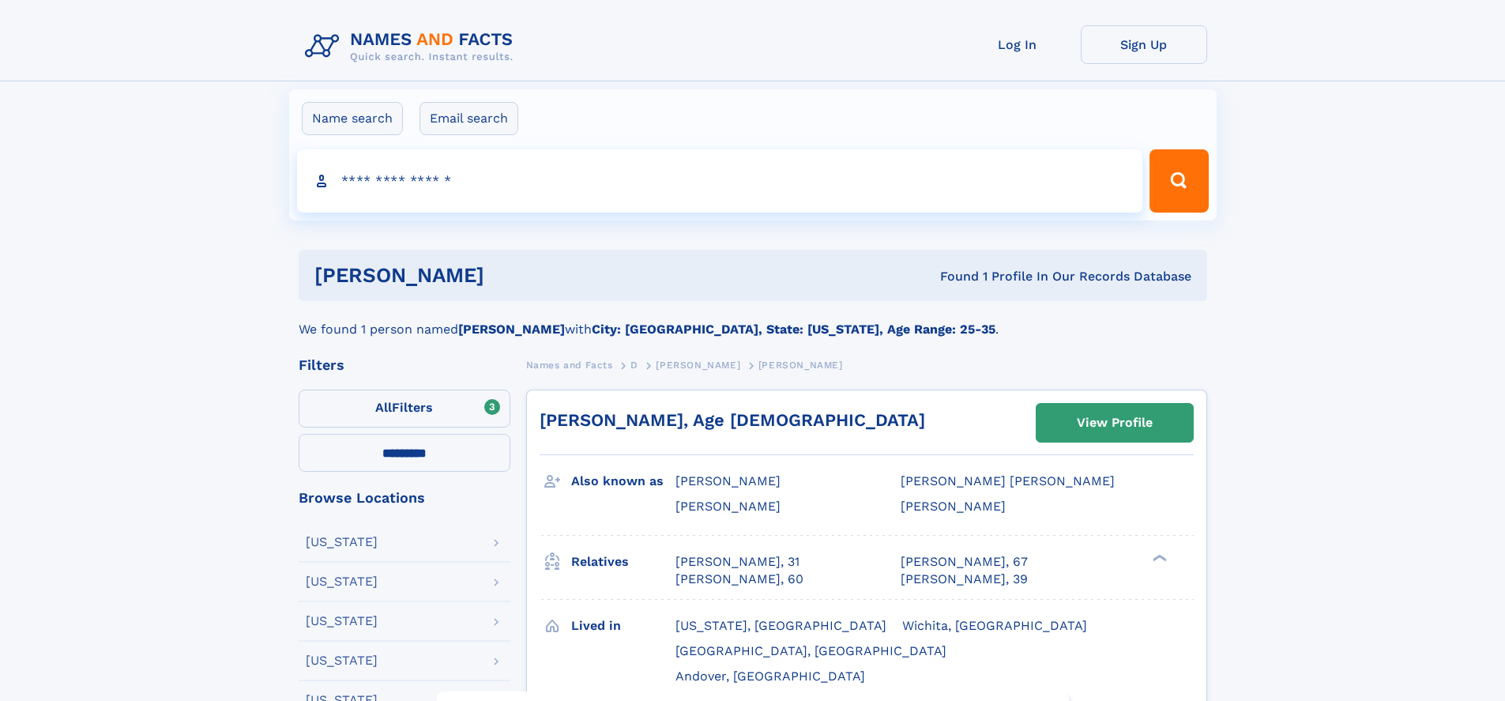 The image size is (1505, 701). Describe the element at coordinates (383, 407) in the screenshot. I see `span: All` at that location.